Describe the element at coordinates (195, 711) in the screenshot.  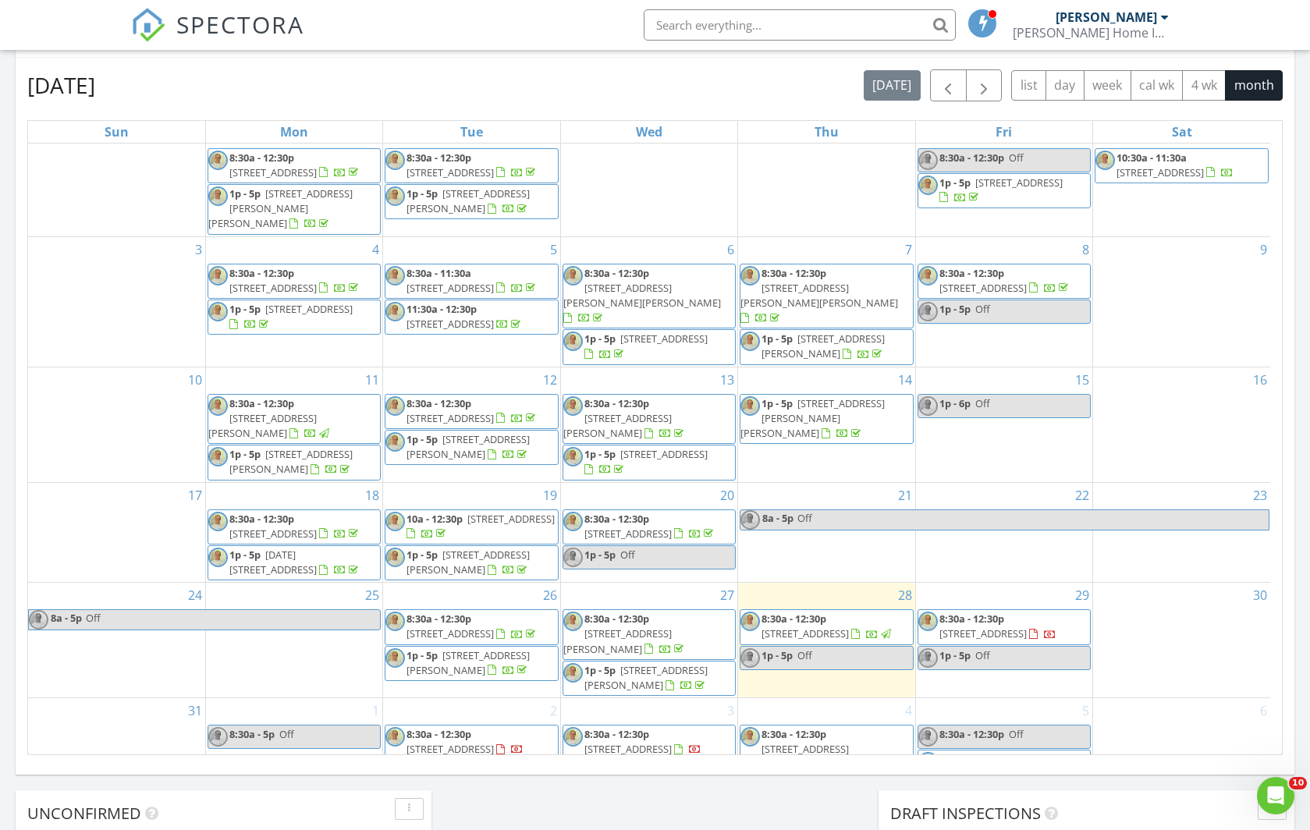
I see `a: Go to August 31, 2025` at that location.